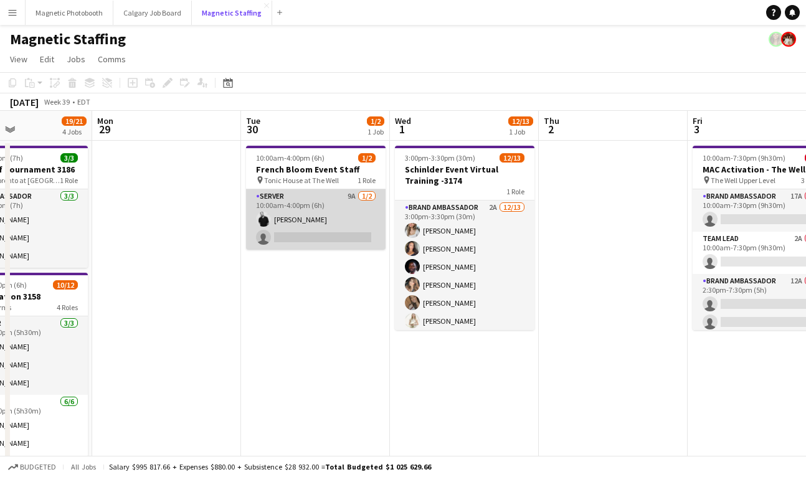 The width and height of the screenshot is (806, 477). I want to click on span: Tonic House at The Well, so click(302, 180).